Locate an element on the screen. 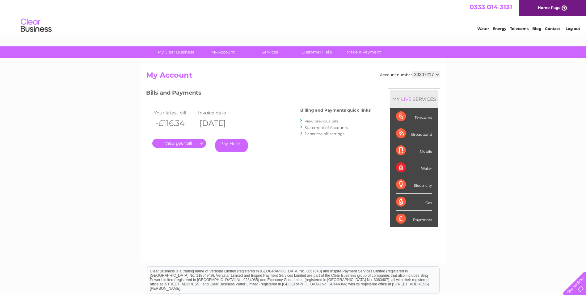 This screenshot has width=586, height=295. div: Electricity is located at coordinates (414, 184).